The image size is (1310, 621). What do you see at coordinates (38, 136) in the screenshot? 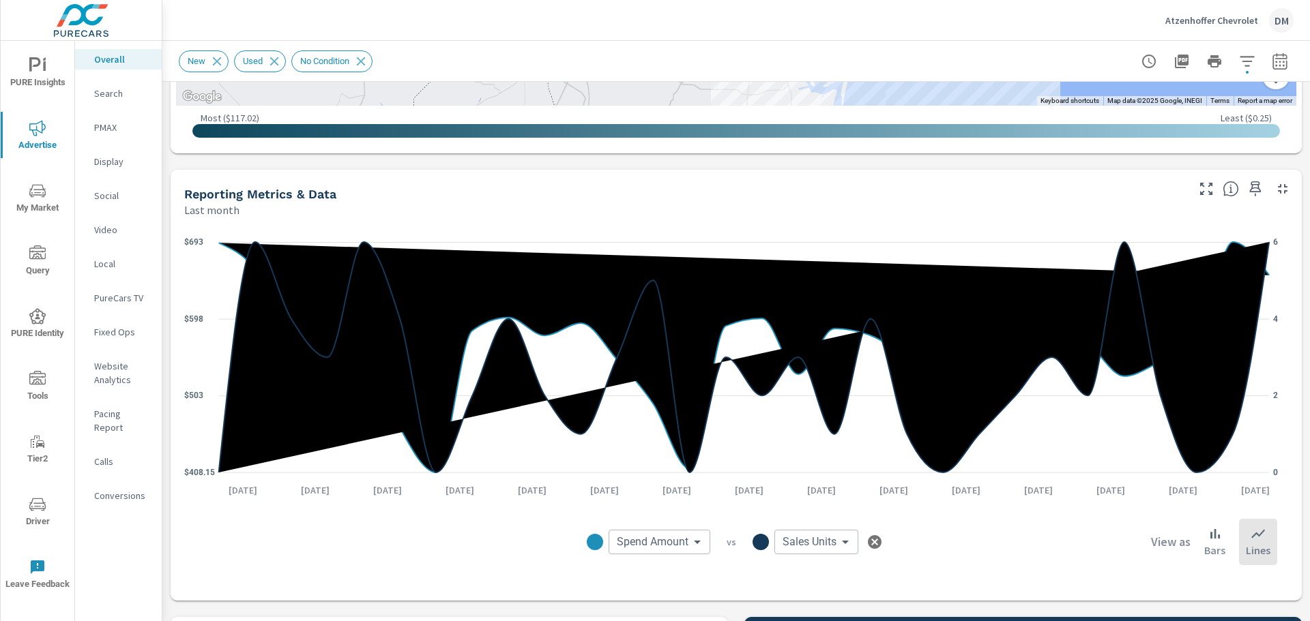
I see `span: Advertise` at bounding box center [38, 136].